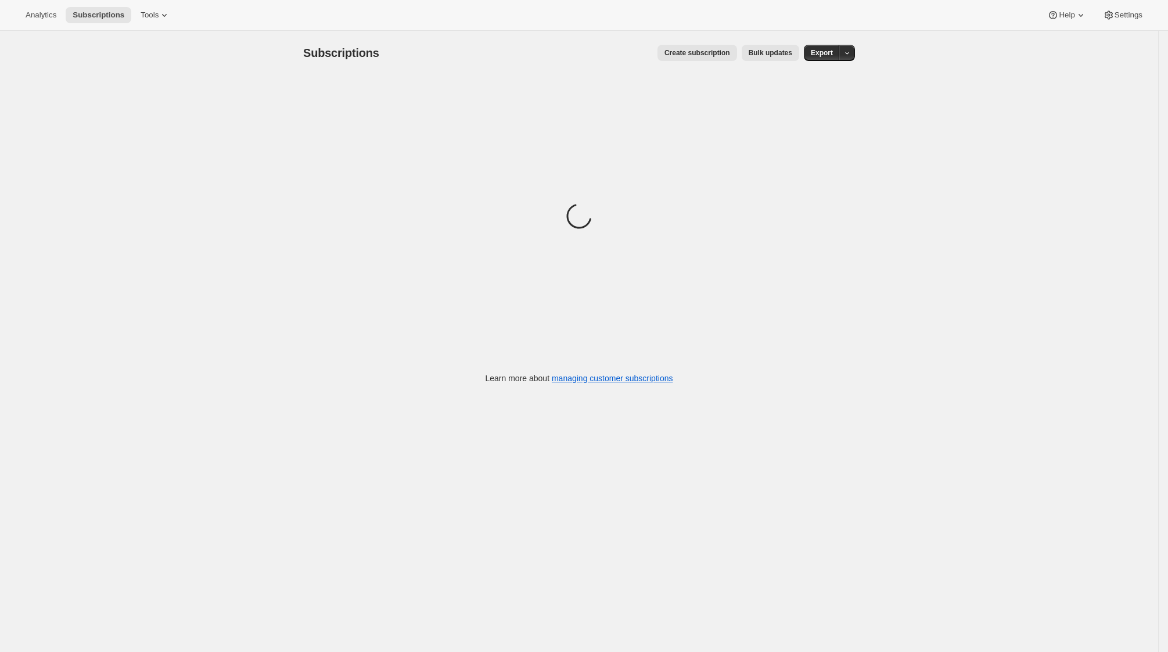 The width and height of the screenshot is (1168, 652). Describe the element at coordinates (697, 53) in the screenshot. I see `button: Create subscription` at that location.